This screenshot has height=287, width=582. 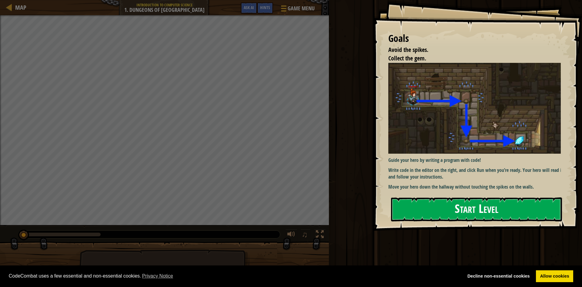 I want to click on span: Map, so click(x=21, y=7).